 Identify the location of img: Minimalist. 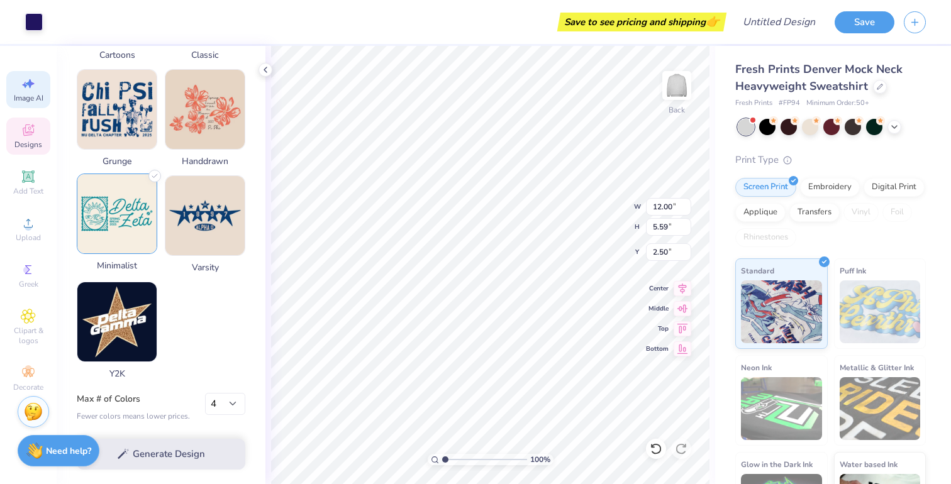
(117, 214).